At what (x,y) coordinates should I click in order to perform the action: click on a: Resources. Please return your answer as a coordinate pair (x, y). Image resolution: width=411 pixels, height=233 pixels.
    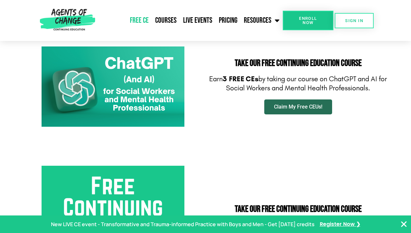
    Looking at the image, I should click on (262, 20).